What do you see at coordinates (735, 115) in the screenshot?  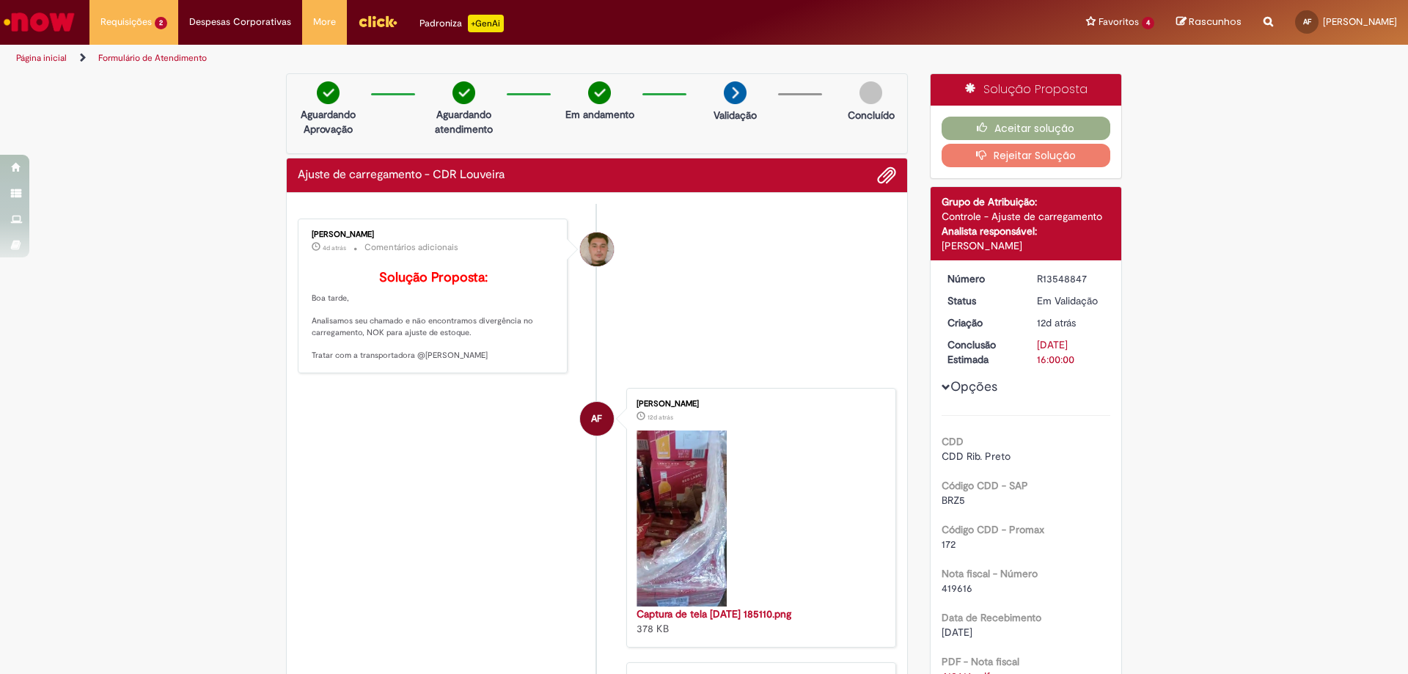 I see `p: Validação` at bounding box center [735, 115].